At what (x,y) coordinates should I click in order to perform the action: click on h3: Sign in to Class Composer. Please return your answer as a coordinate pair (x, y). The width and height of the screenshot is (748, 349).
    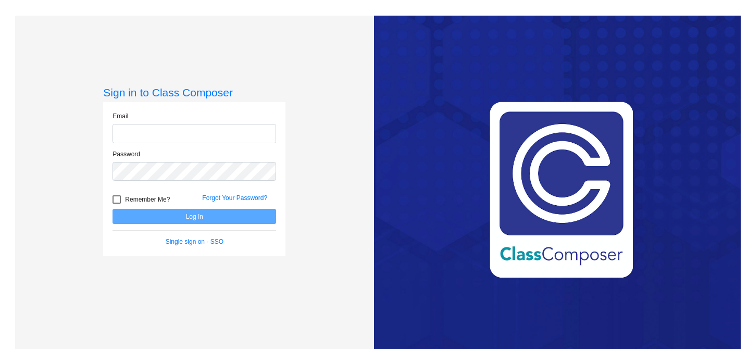
    Looking at the image, I should click on (194, 92).